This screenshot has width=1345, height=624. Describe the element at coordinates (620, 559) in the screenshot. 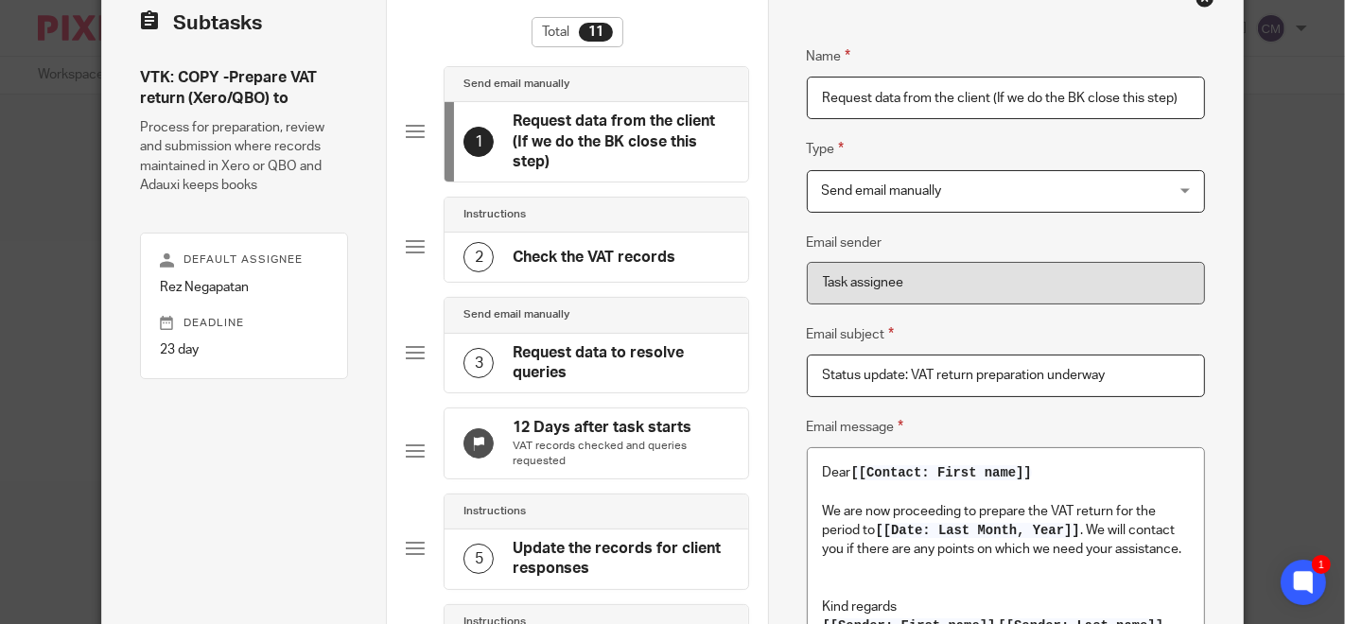

I see `h4: Update the records for client responses` at that location.